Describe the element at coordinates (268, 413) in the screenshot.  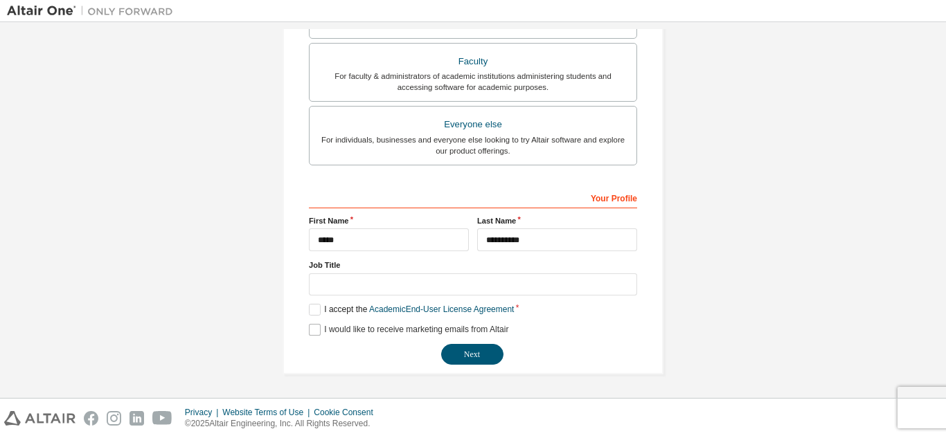
I see `div: Website Terms of Use` at that location.